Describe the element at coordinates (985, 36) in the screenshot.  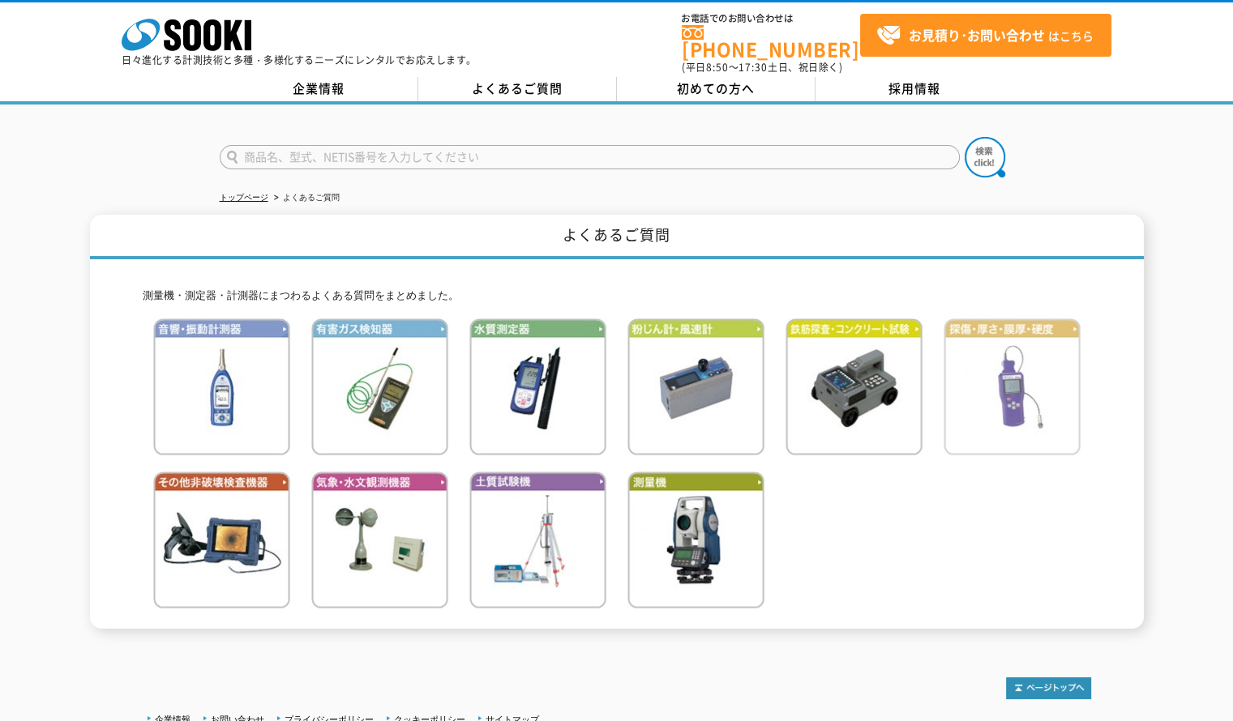
I see `span: はこちら` at that location.